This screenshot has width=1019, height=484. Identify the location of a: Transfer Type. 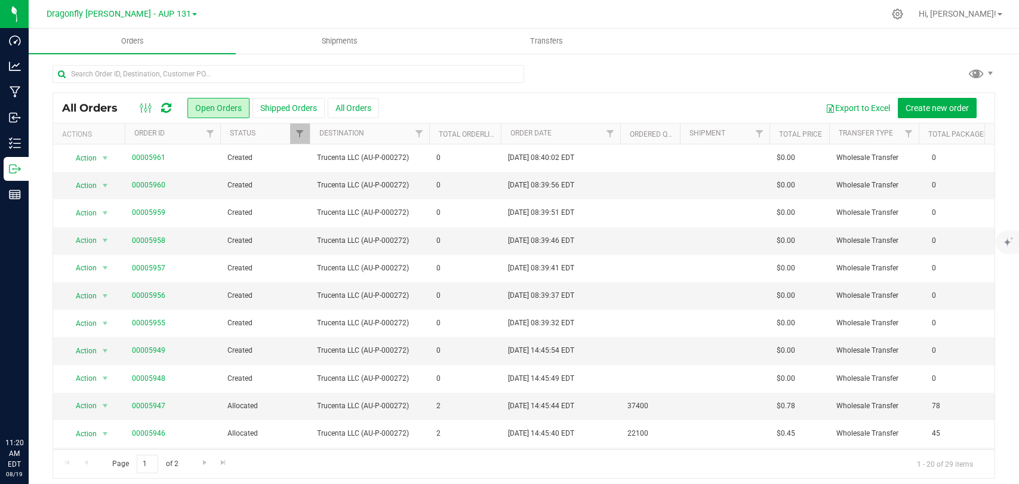
(866, 133).